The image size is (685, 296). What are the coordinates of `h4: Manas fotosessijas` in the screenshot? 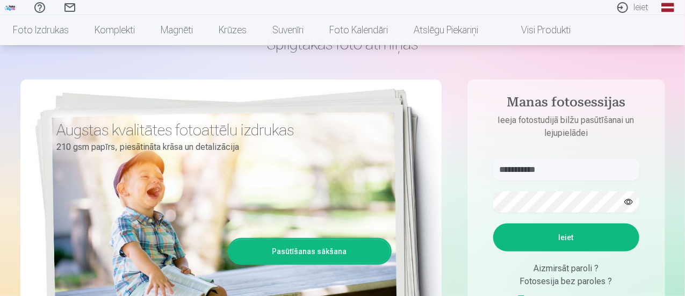 It's located at (566, 104).